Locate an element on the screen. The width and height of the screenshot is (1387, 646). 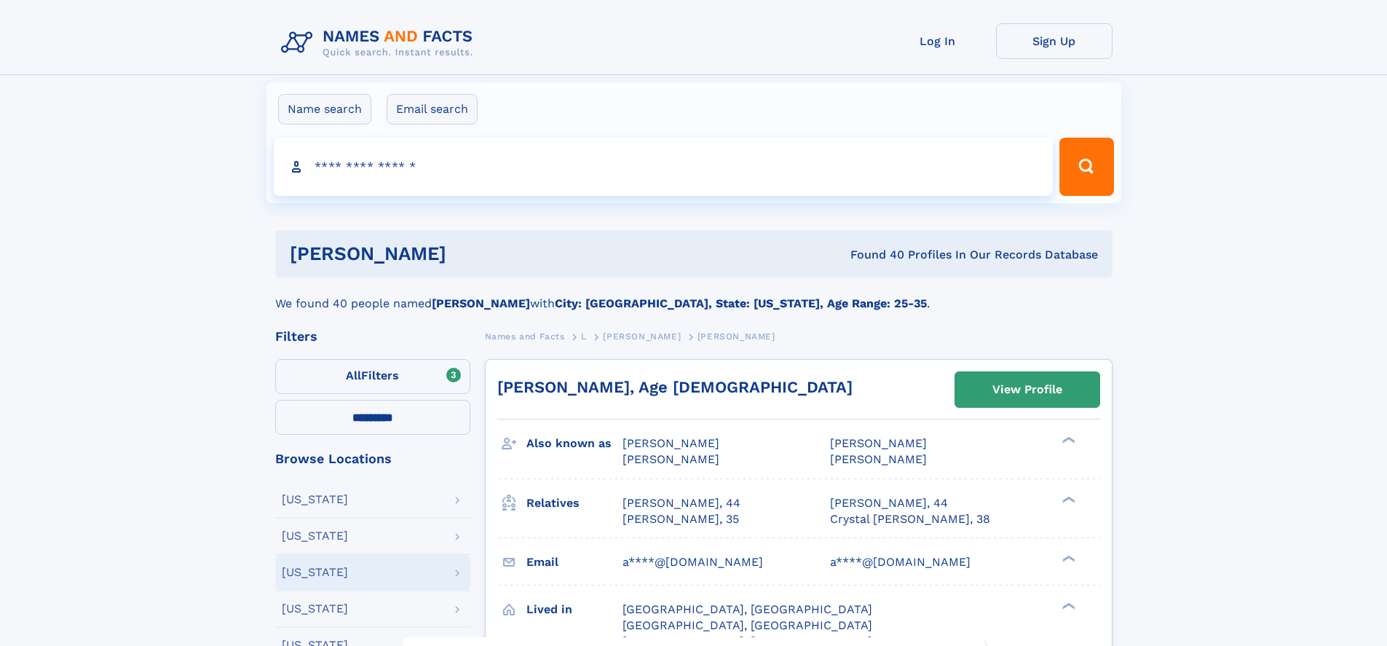
a: Log In is located at coordinates (938, 41).